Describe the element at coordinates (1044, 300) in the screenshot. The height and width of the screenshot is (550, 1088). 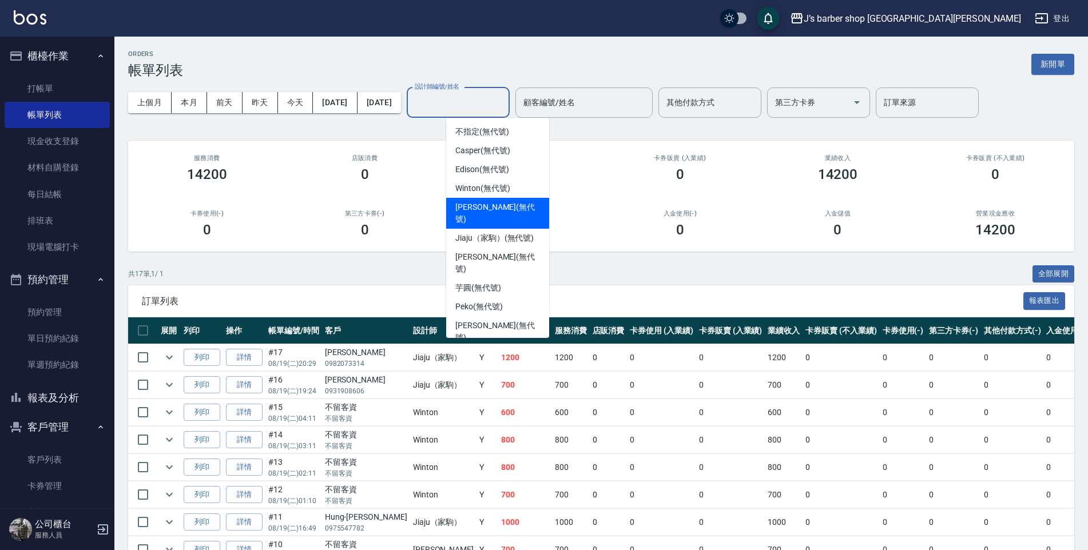
I see `a: 報表匯出` at that location.